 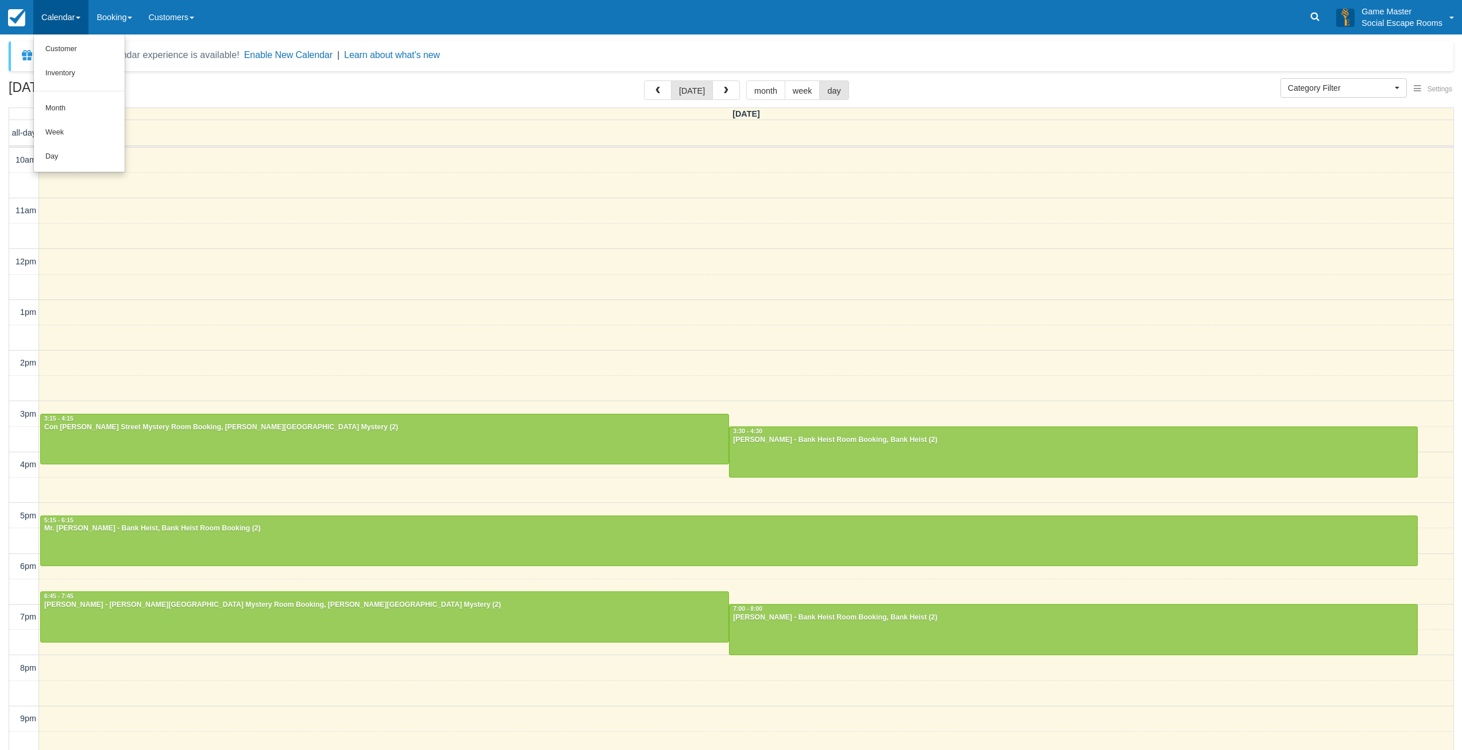 I want to click on span: 6:45 - 7:45, so click(x=59, y=596).